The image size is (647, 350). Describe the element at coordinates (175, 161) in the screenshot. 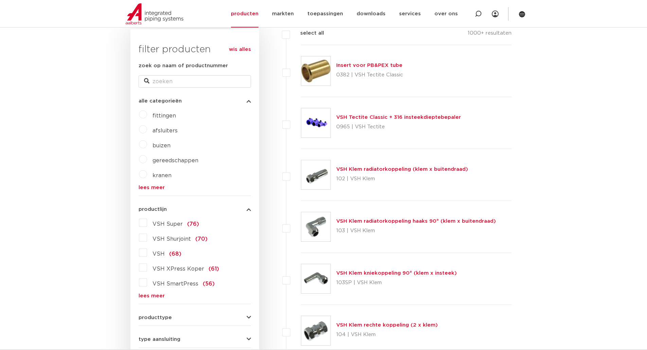

I see `span: gereedschappen` at that location.